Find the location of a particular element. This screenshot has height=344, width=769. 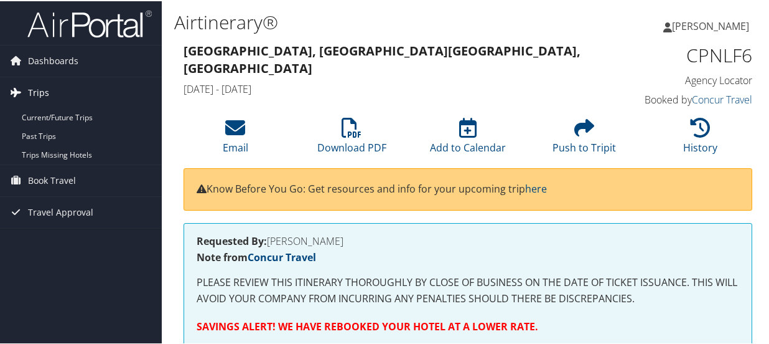

a: Download PDF is located at coordinates (352, 138).